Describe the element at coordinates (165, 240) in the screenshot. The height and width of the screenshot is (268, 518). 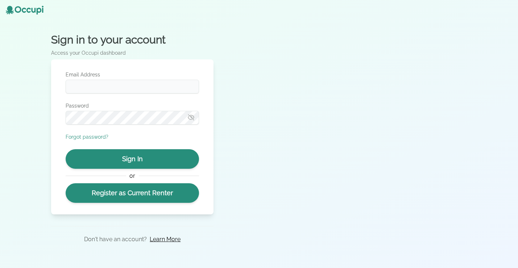
I see `a: Learn More` at that location.